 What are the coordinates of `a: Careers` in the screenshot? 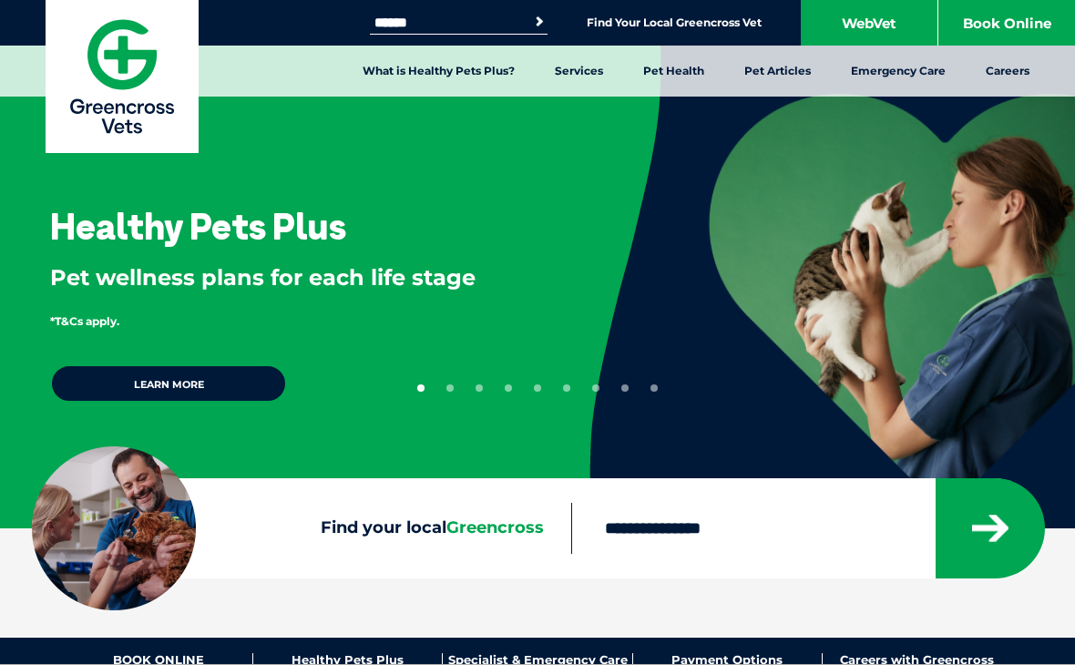 It's located at (1008, 71).